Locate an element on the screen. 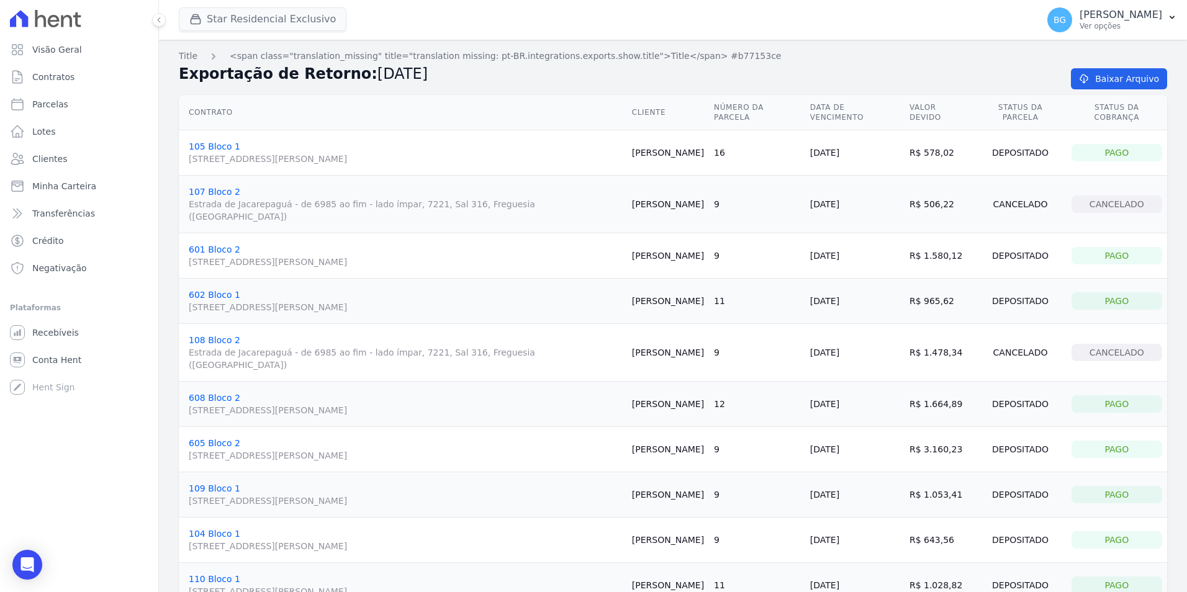 This screenshot has width=1187, height=592. span: Conta Hent is located at coordinates (57, 360).